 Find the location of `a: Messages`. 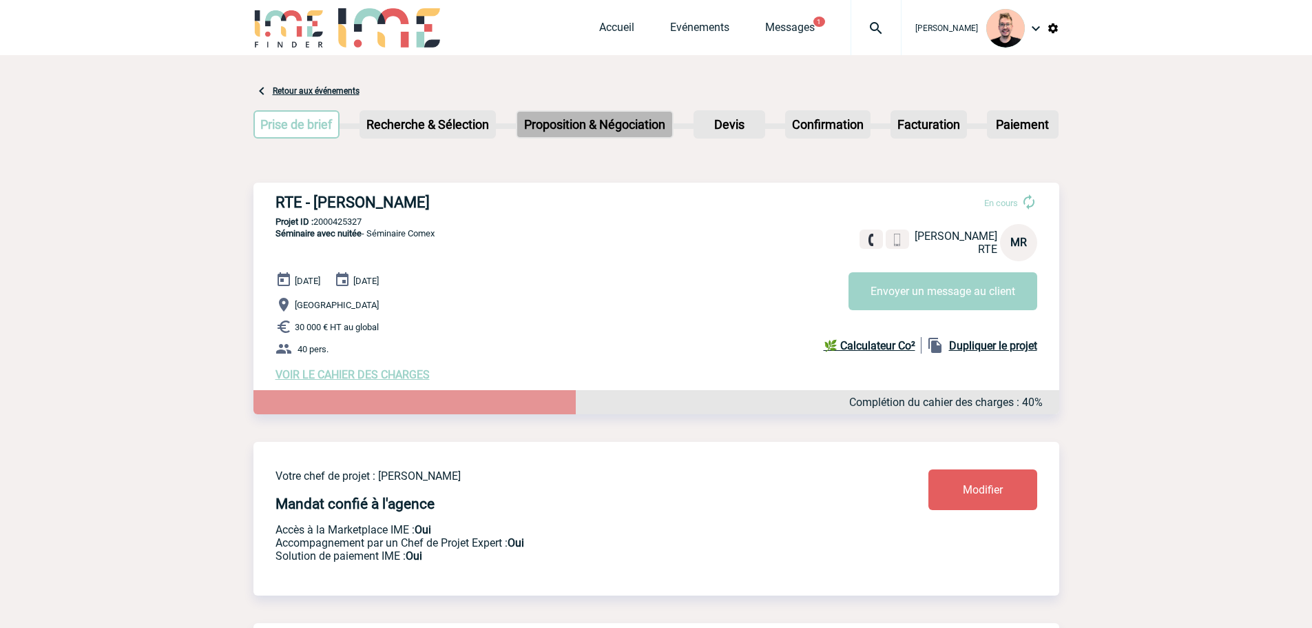

a: Messages is located at coordinates (790, 30).